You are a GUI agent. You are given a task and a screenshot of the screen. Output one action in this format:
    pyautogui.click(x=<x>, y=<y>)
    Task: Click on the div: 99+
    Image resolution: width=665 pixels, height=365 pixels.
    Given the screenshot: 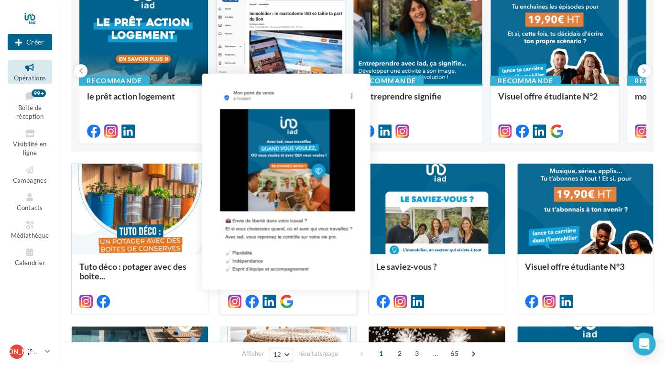 What is the action you would take?
    pyautogui.click(x=39, y=93)
    